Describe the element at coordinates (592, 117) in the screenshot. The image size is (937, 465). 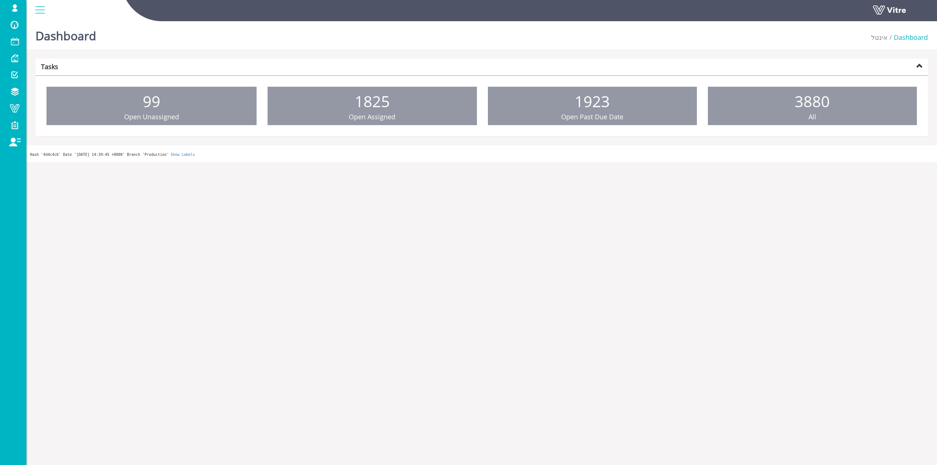
I see `span: Open Past Due Date` at that location.